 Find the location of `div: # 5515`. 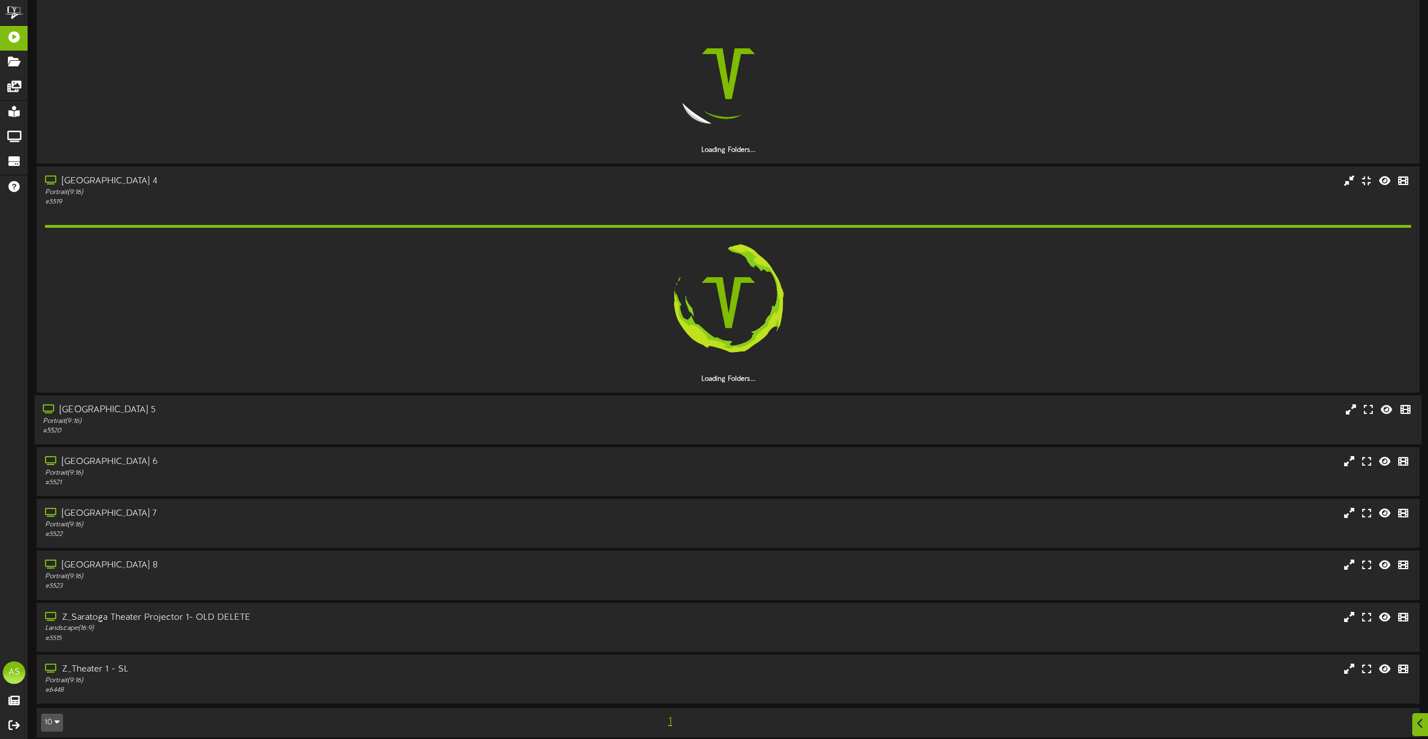

div: # 5515 is located at coordinates (325, 639).